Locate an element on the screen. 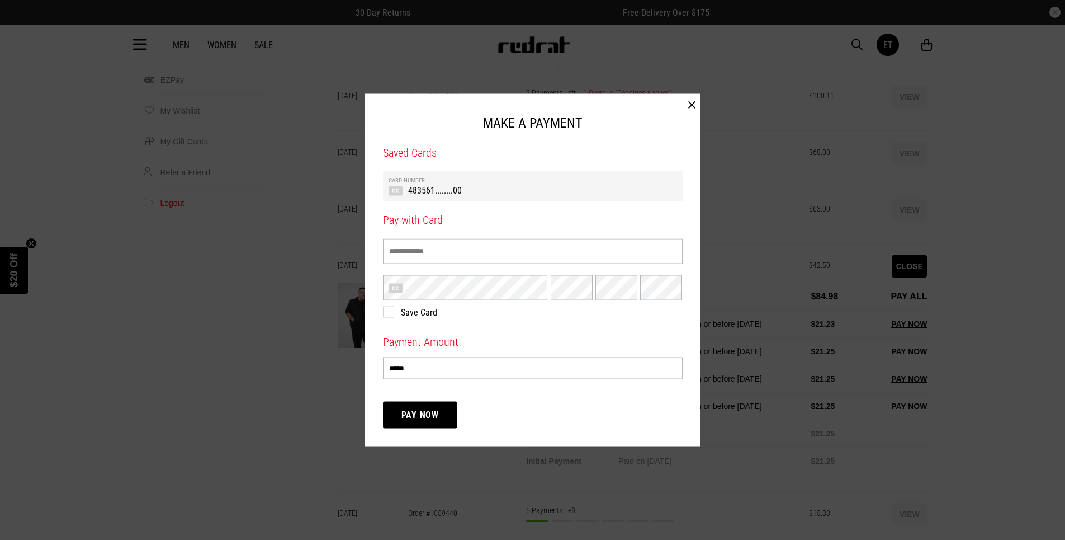 Image resolution: width=1065 pixels, height=540 pixels. button: Open LiveChat chat widget is located at coordinates (26, 21).